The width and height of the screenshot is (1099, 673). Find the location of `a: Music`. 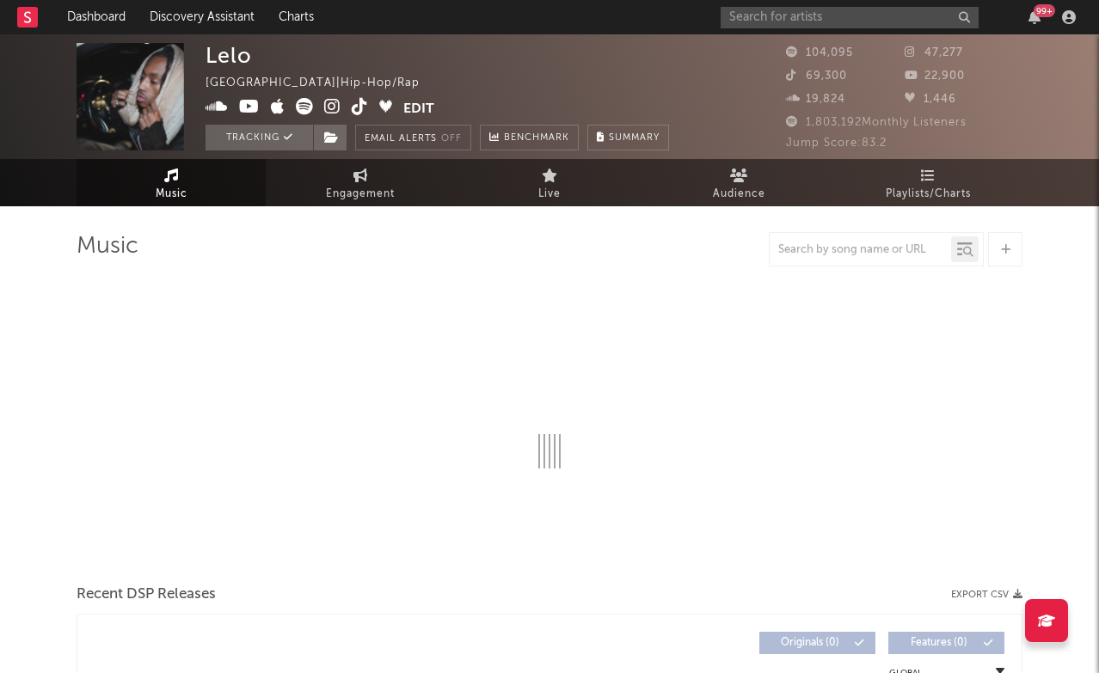

a: Music is located at coordinates (171, 182).